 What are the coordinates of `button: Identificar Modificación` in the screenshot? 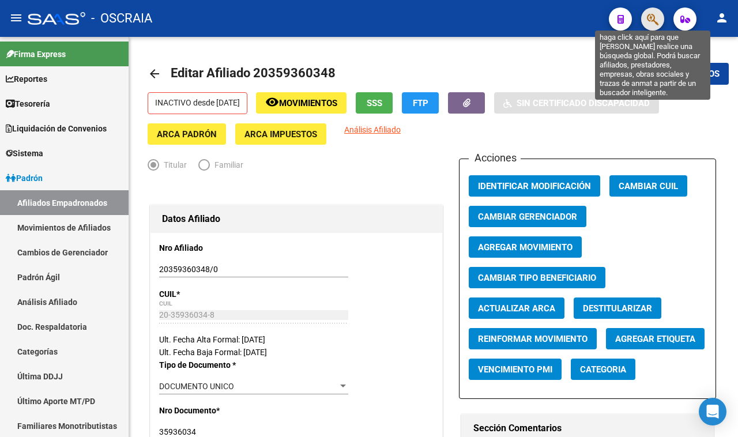 It's located at (535, 186).